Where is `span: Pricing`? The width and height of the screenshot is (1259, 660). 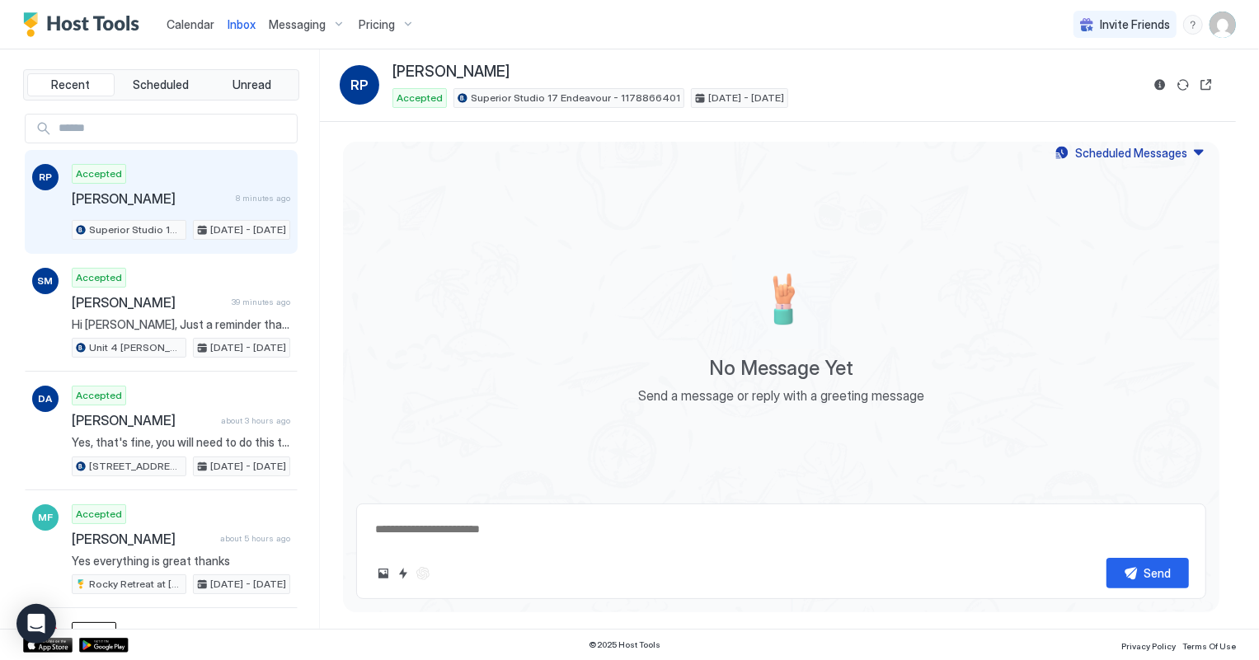
span: Pricing is located at coordinates (377, 25).